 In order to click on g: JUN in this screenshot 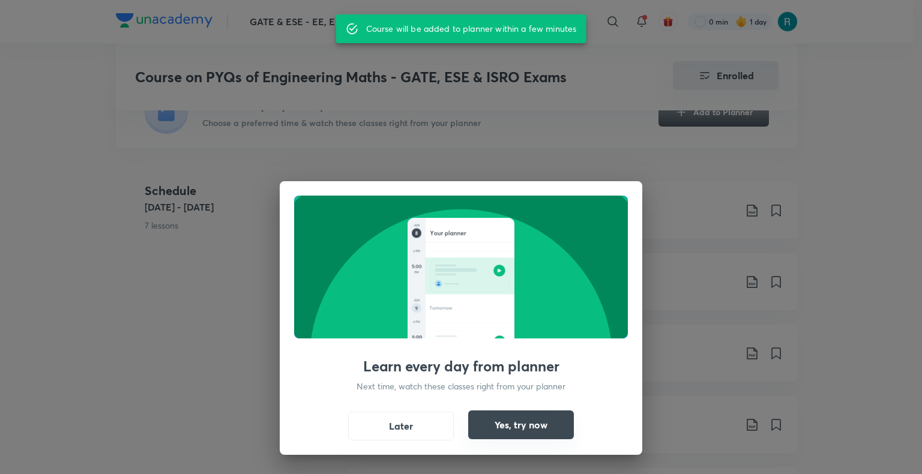, I will do `click(416, 301)`.